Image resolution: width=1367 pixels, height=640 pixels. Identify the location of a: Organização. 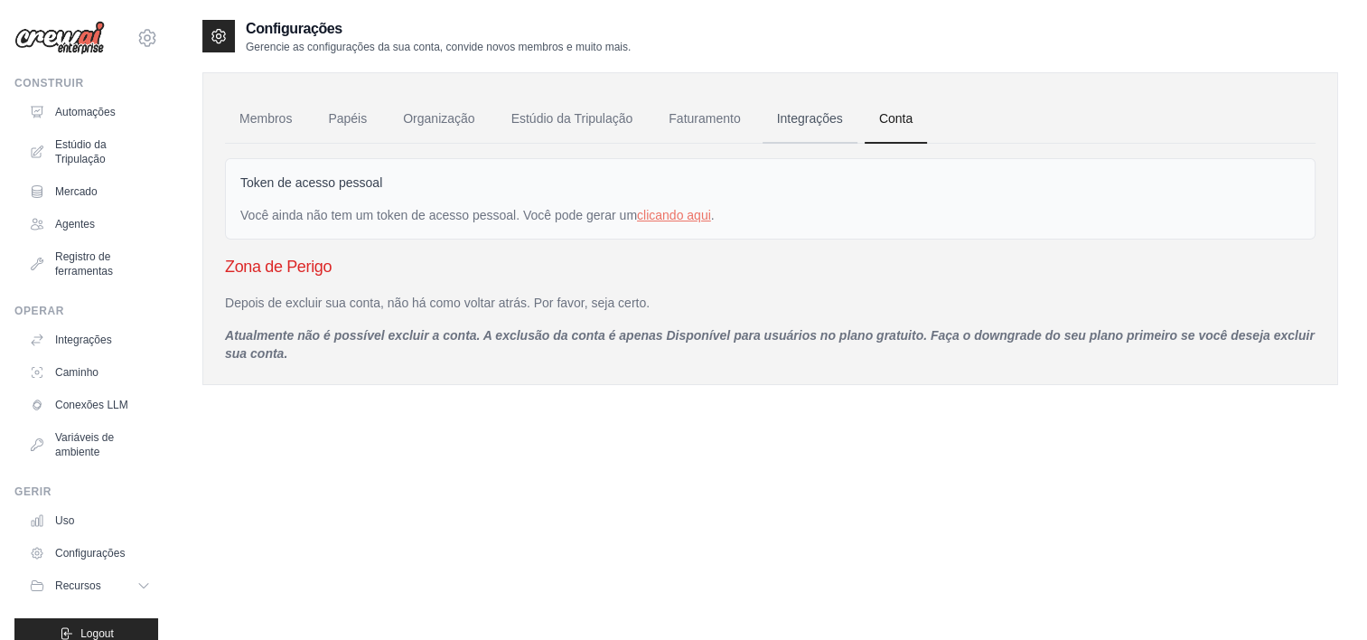
(438, 119).